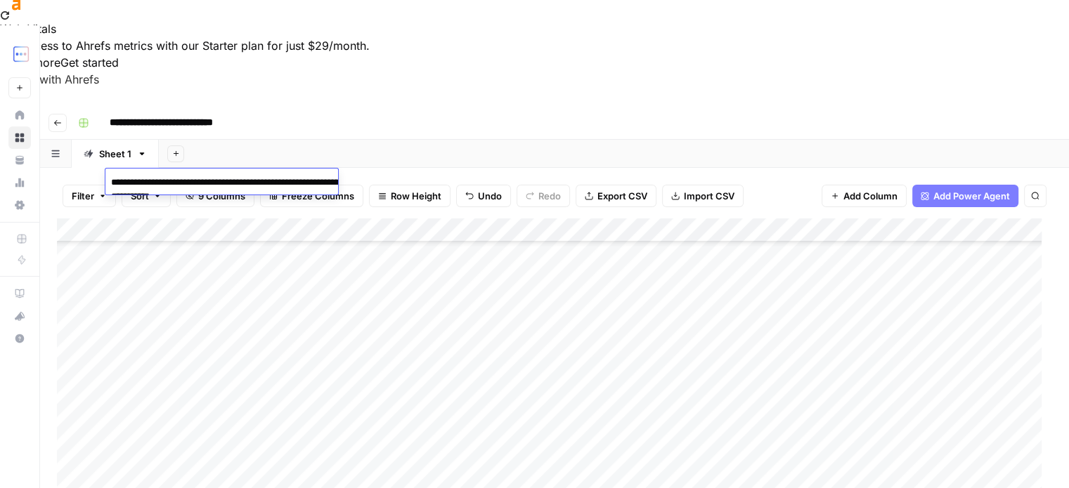  I want to click on div: Sheet 1, so click(115, 154).